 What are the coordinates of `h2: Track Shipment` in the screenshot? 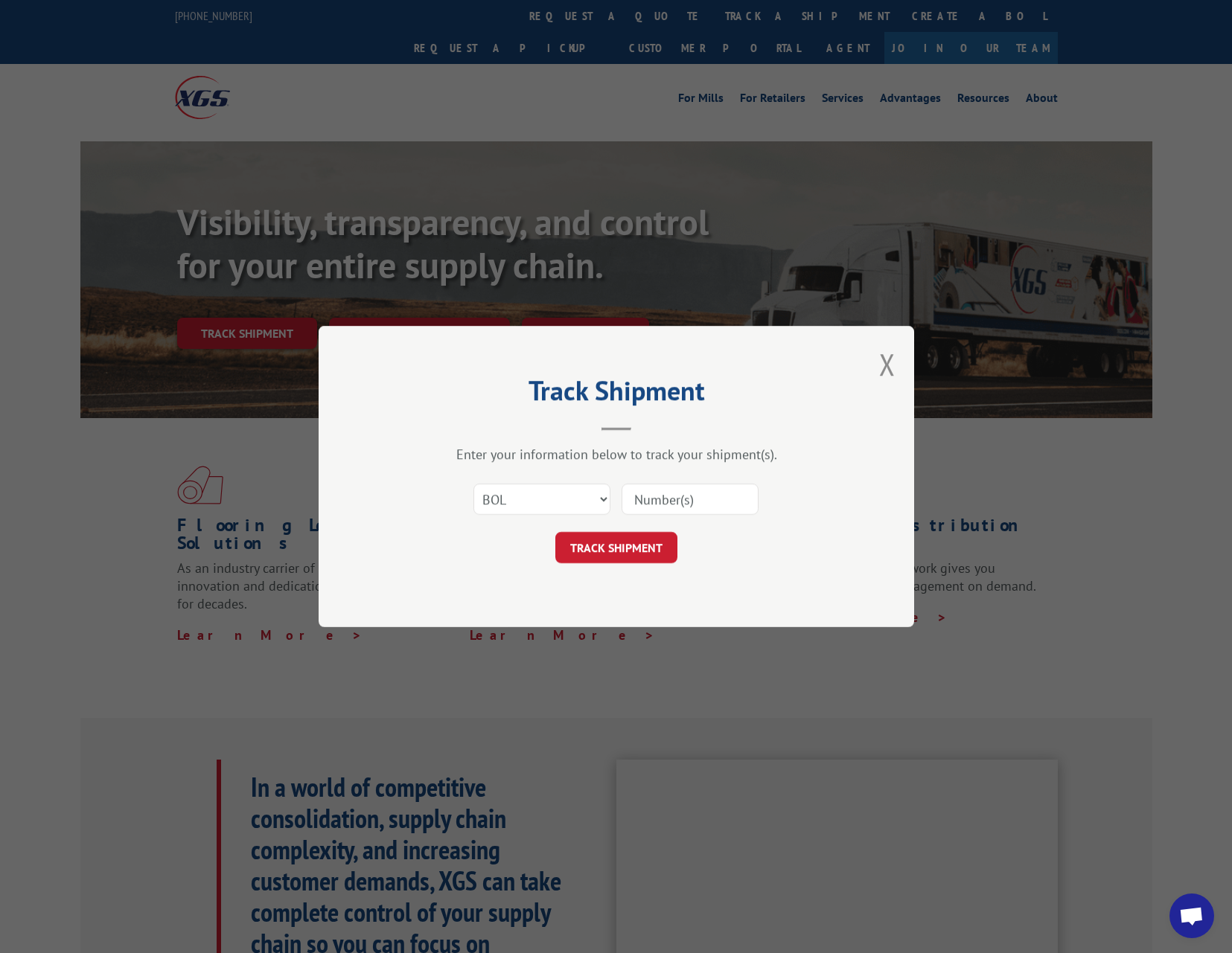 It's located at (616, 394).